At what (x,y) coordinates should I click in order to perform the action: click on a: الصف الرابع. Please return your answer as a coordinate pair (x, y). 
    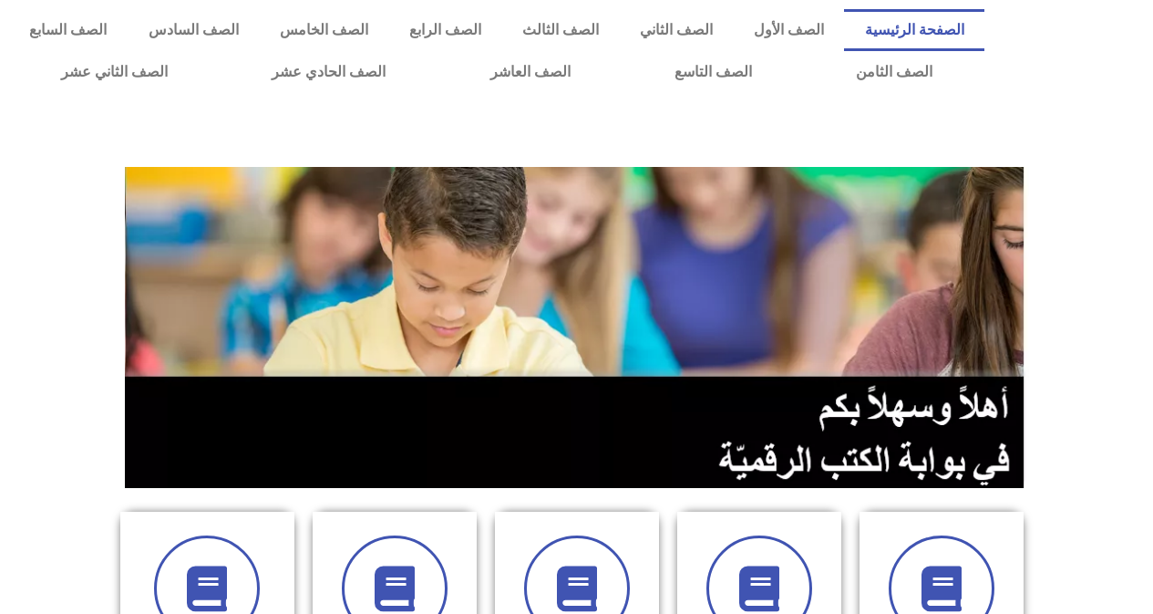
    Looking at the image, I should click on (445, 30).